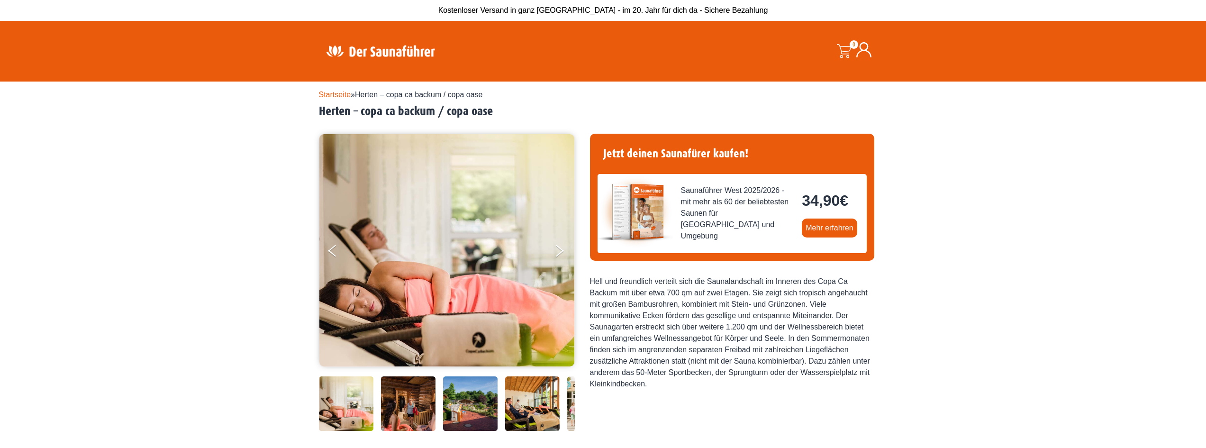 The width and height of the screenshot is (1206, 448). What do you see at coordinates (340, 252) in the screenshot?
I see `button: Previous` at bounding box center [340, 252].